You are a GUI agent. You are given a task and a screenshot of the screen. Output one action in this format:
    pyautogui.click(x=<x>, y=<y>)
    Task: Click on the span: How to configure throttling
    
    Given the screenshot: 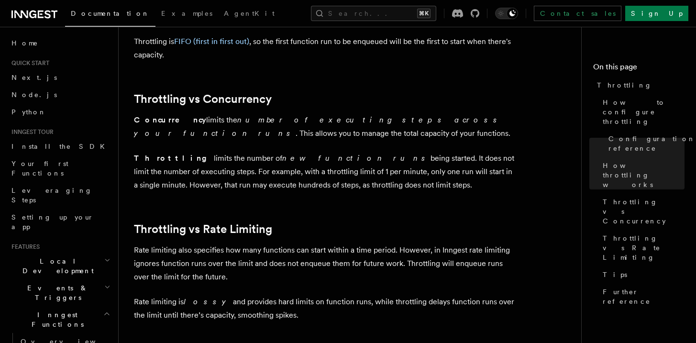 What is the action you would take?
    pyautogui.click(x=643, y=112)
    